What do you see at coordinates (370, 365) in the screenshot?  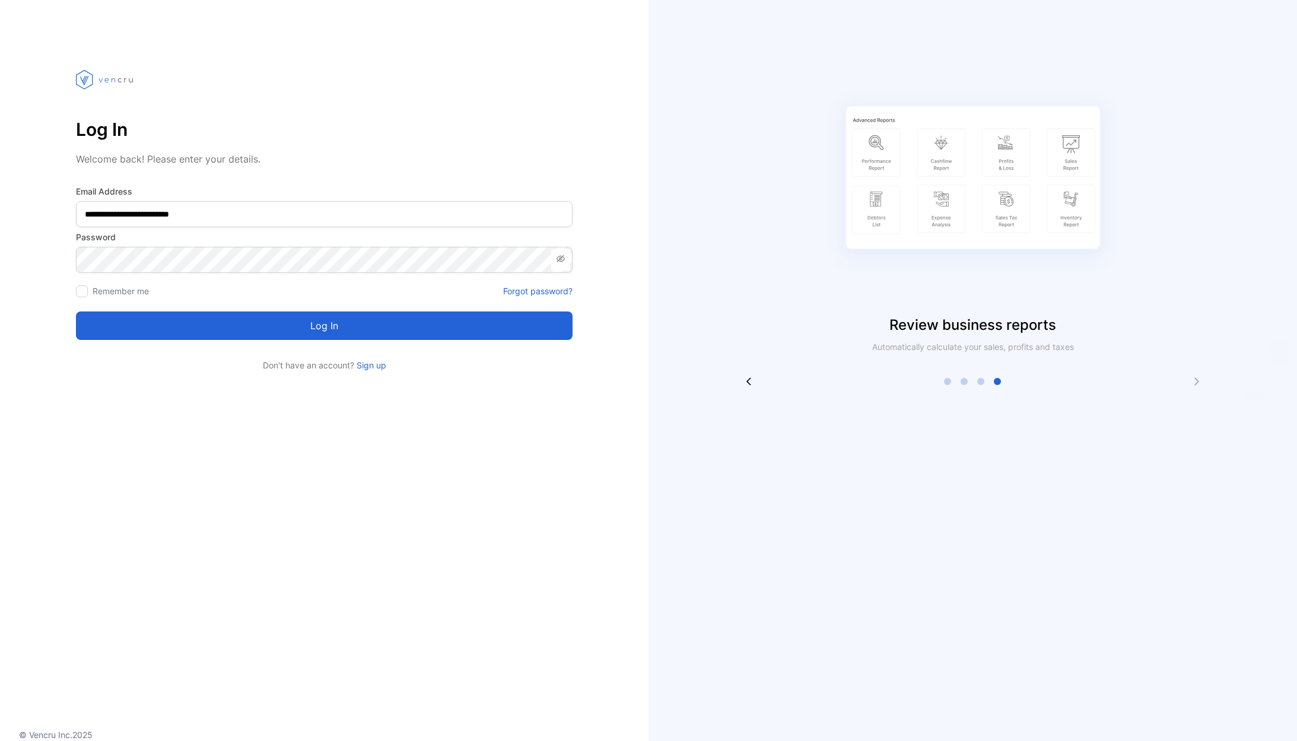 I see `a: Sign up` at bounding box center [370, 365].